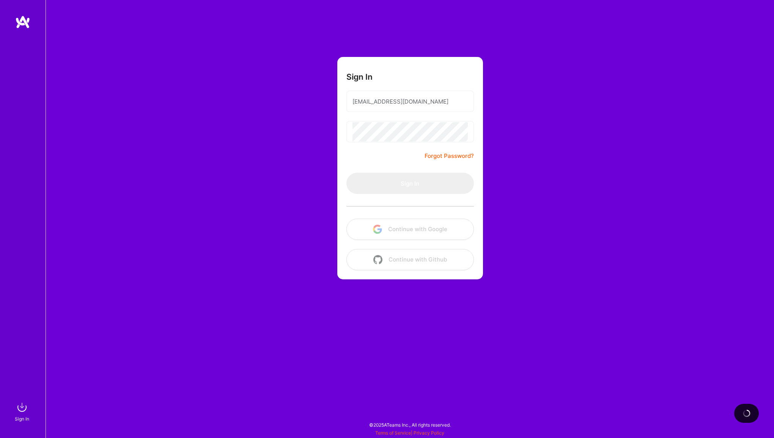 The width and height of the screenshot is (774, 438). I want to click on div: © 2025 ATeams Inc., All rights reserved., so click(410, 425).